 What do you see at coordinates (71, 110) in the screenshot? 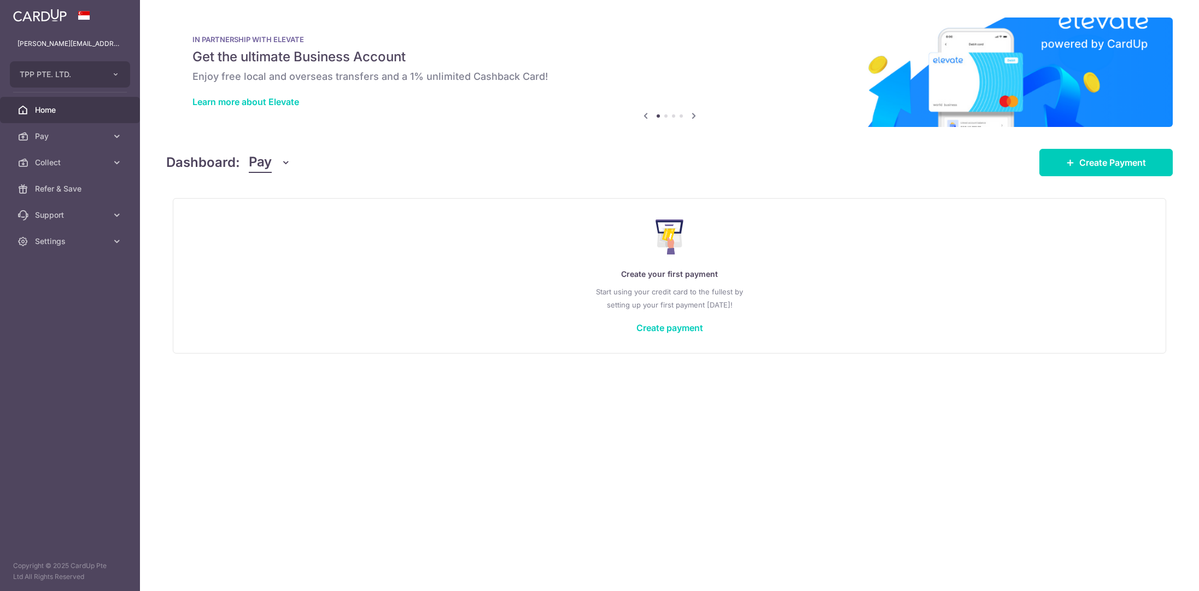
I see `span: Home` at bounding box center [71, 110].